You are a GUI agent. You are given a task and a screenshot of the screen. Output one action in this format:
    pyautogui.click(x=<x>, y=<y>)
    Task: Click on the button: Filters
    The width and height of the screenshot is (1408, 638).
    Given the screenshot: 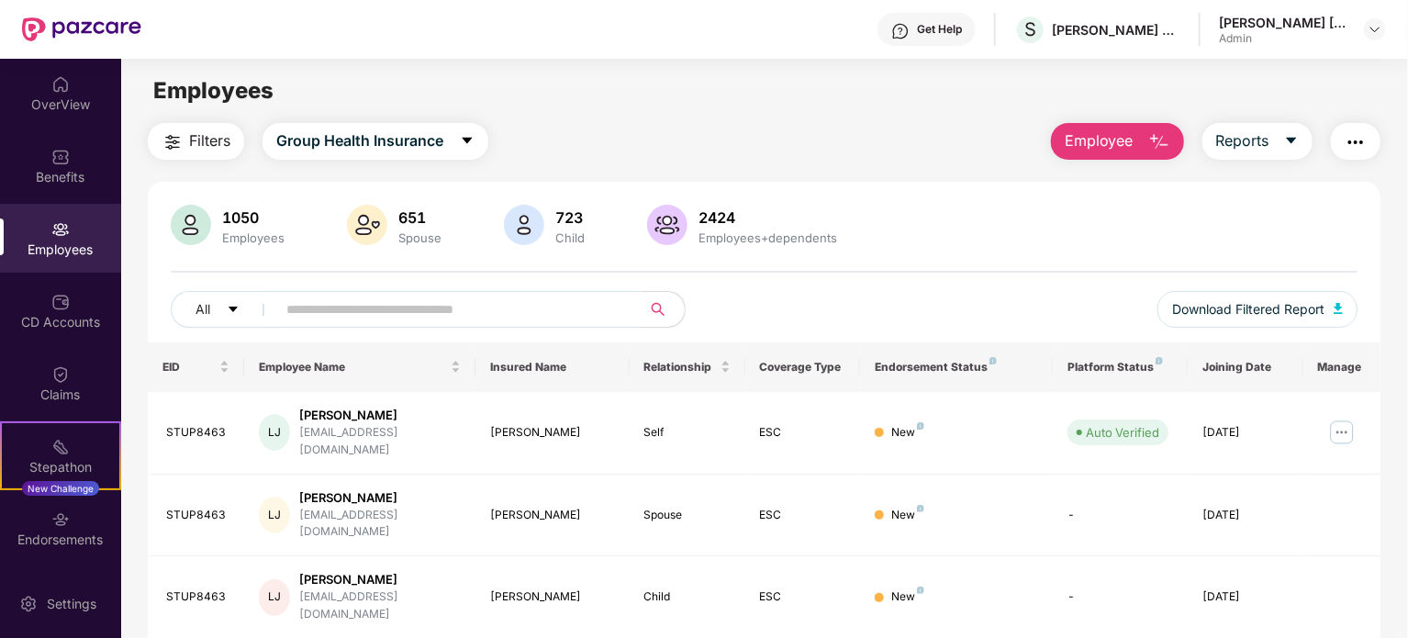 What is the action you would take?
    pyautogui.click(x=195, y=141)
    